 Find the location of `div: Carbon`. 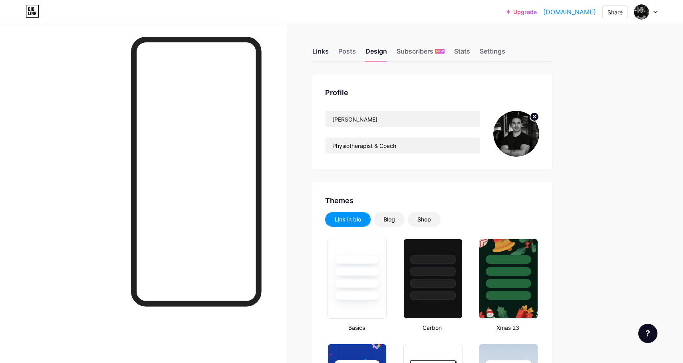

div: Carbon is located at coordinates (432, 327).